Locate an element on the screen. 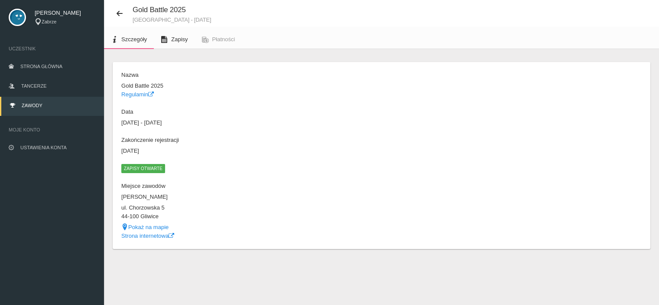 The height and width of the screenshot is (305, 659). span: Moje konto is located at coordinates (52, 130).